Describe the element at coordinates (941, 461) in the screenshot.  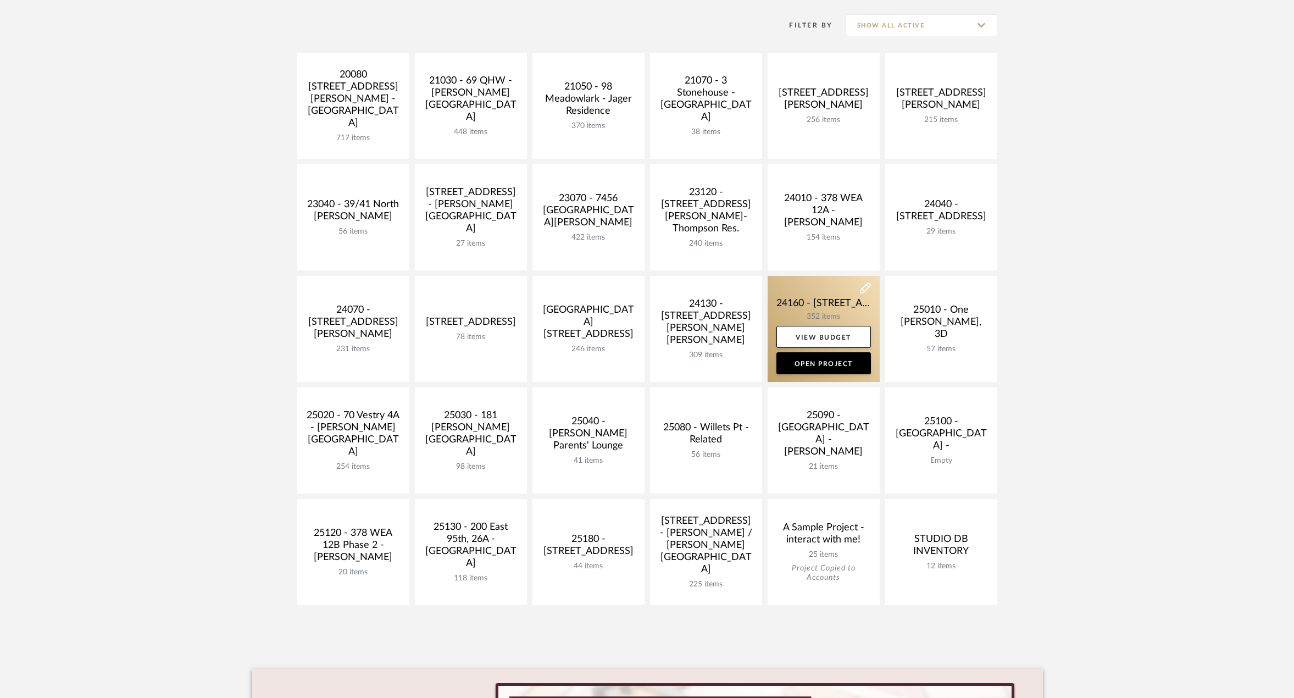
I see `div: Empty` at that location.